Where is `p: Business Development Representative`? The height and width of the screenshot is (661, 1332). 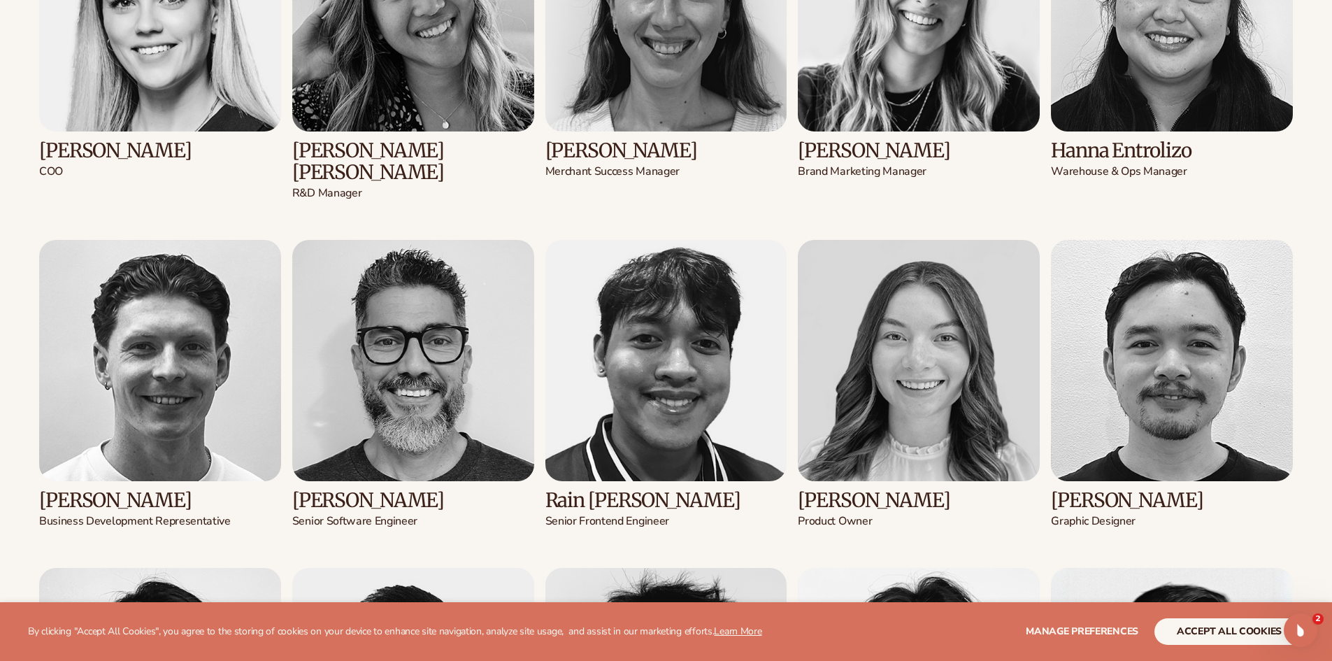 p: Business Development Representative is located at coordinates (160, 521).